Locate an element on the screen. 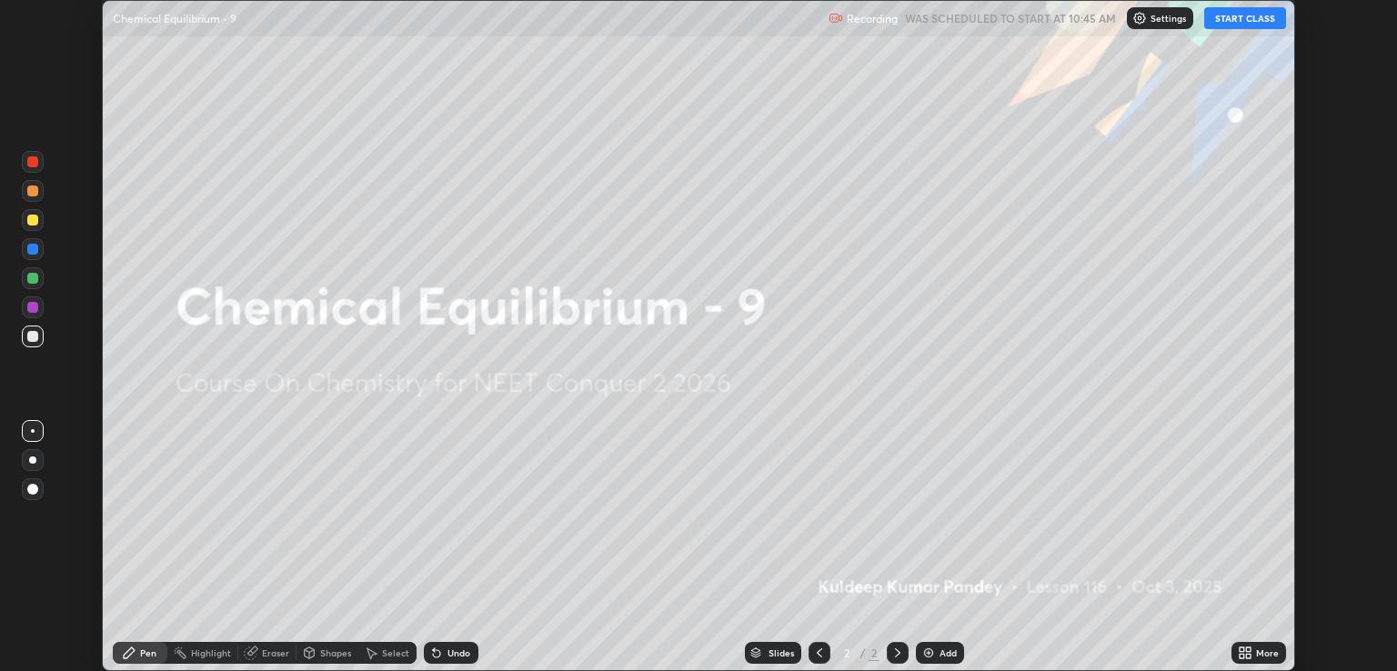 Image resolution: width=1397 pixels, height=671 pixels. h5: WAS SCHEDULED TO START AT 10:45 AM is located at coordinates (1010, 18).